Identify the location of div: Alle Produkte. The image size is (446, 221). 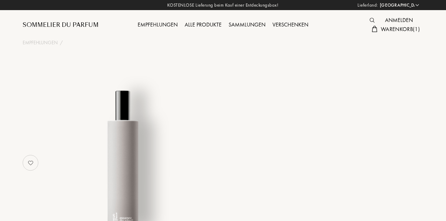
(203, 25).